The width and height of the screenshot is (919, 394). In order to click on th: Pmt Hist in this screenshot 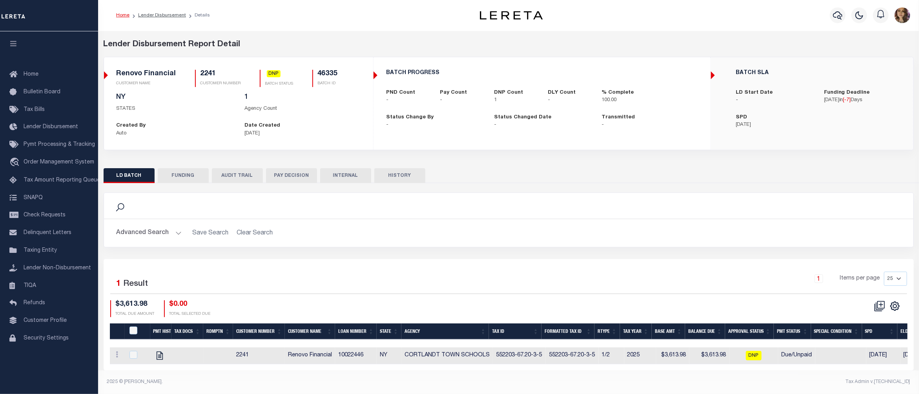, I will do `click(161, 332)`.